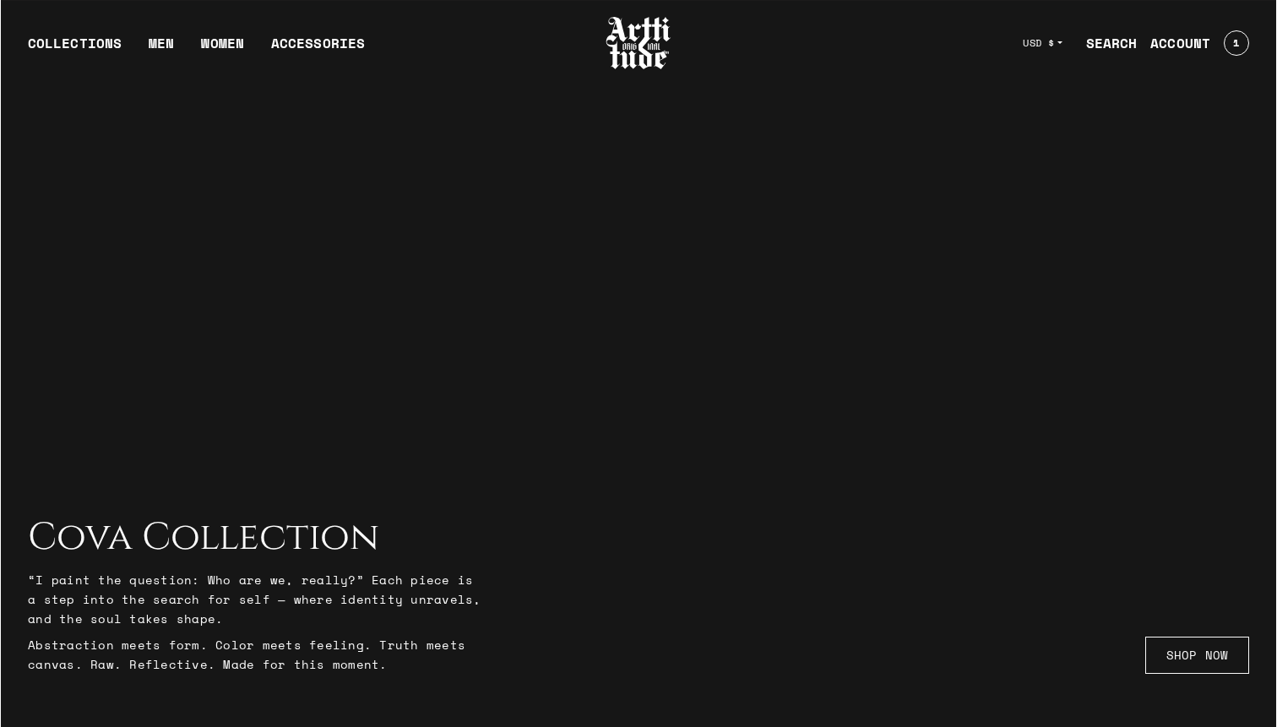  Describe the element at coordinates (256, 599) in the screenshot. I see `p: “I paint the question: Who are we, really?” Each piece is a step into the search for self — where...` at that location.